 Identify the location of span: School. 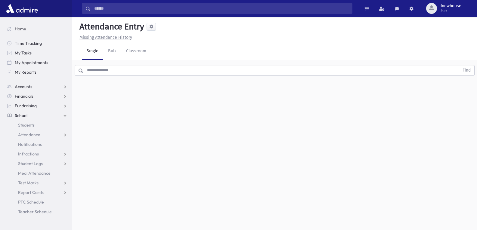
(21, 116).